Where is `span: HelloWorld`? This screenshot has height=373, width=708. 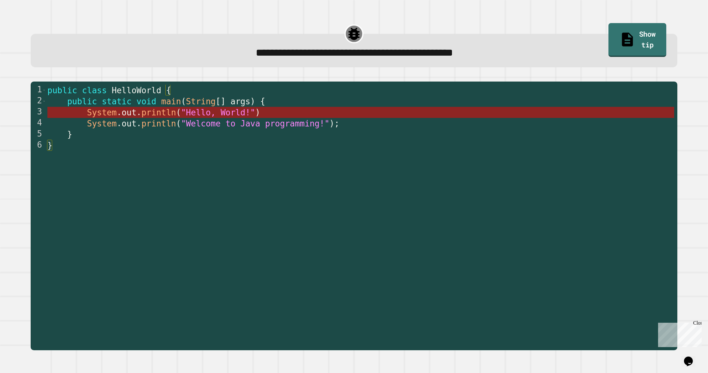
span: HelloWorld is located at coordinates (136, 90).